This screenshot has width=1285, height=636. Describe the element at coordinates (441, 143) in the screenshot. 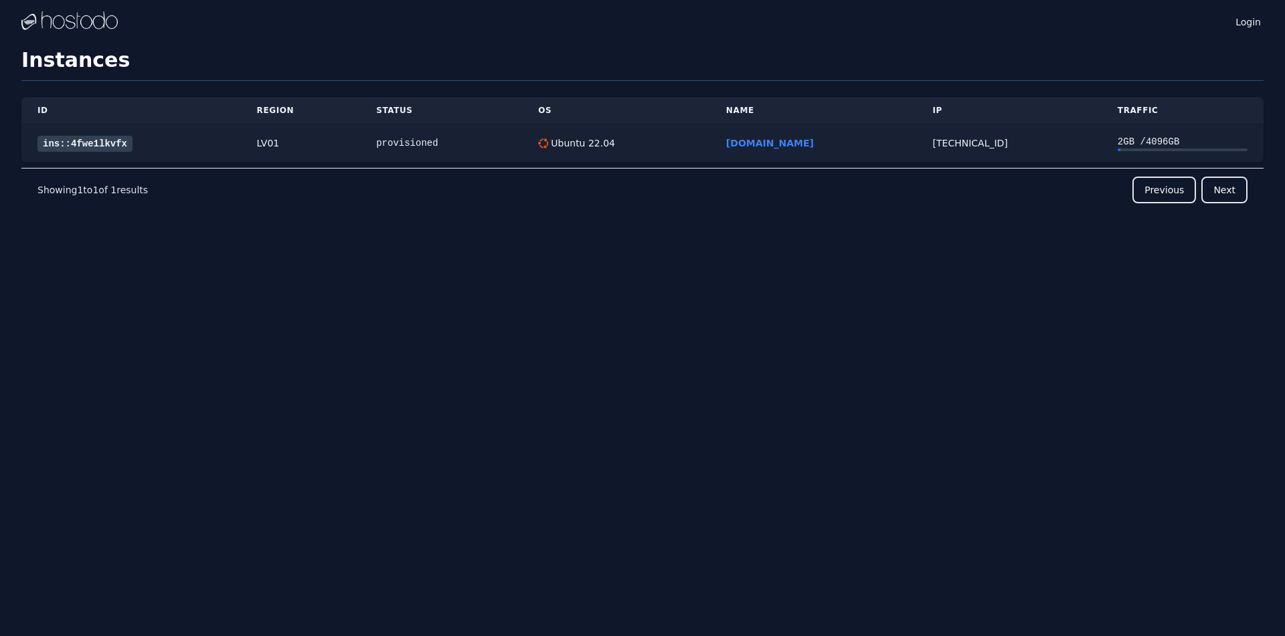

I see `div: provisioned` at that location.